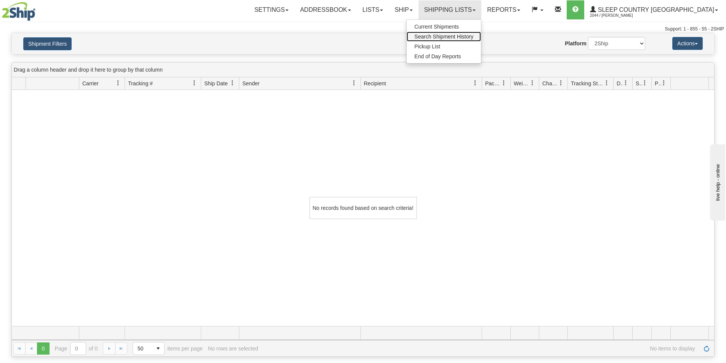 The height and width of the screenshot is (363, 726). Describe the element at coordinates (251, 83) in the screenshot. I see `span: Sender` at that location.